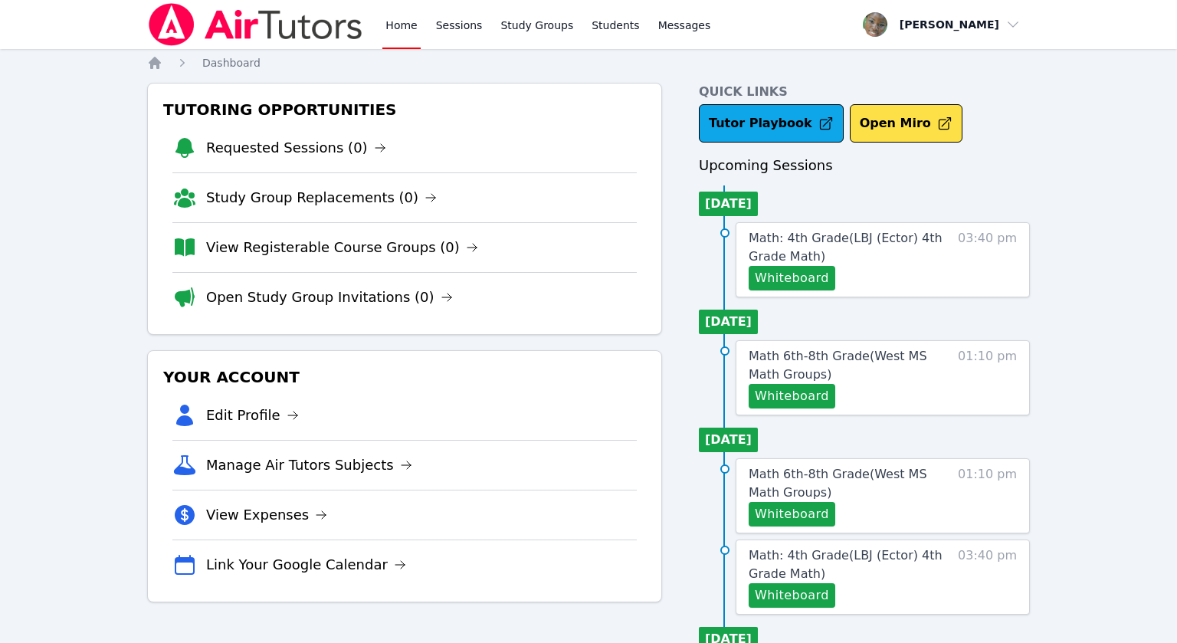  I want to click on a: View Expenses, so click(267, 515).